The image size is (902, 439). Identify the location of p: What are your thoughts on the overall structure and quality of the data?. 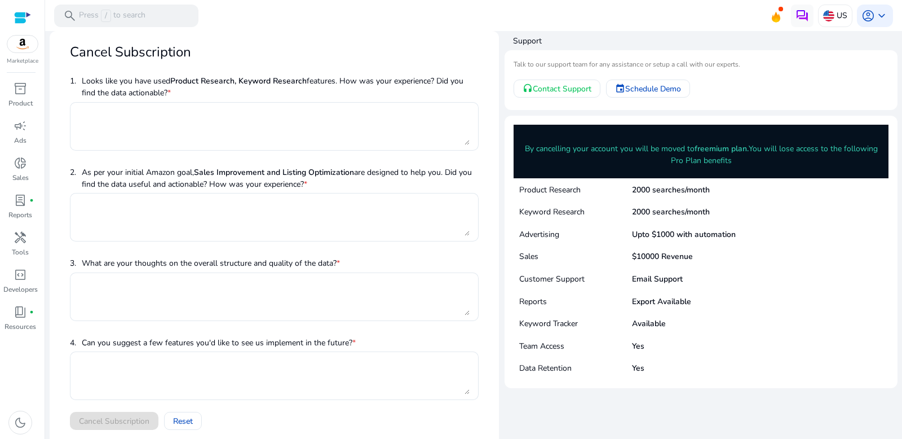
(211, 263).